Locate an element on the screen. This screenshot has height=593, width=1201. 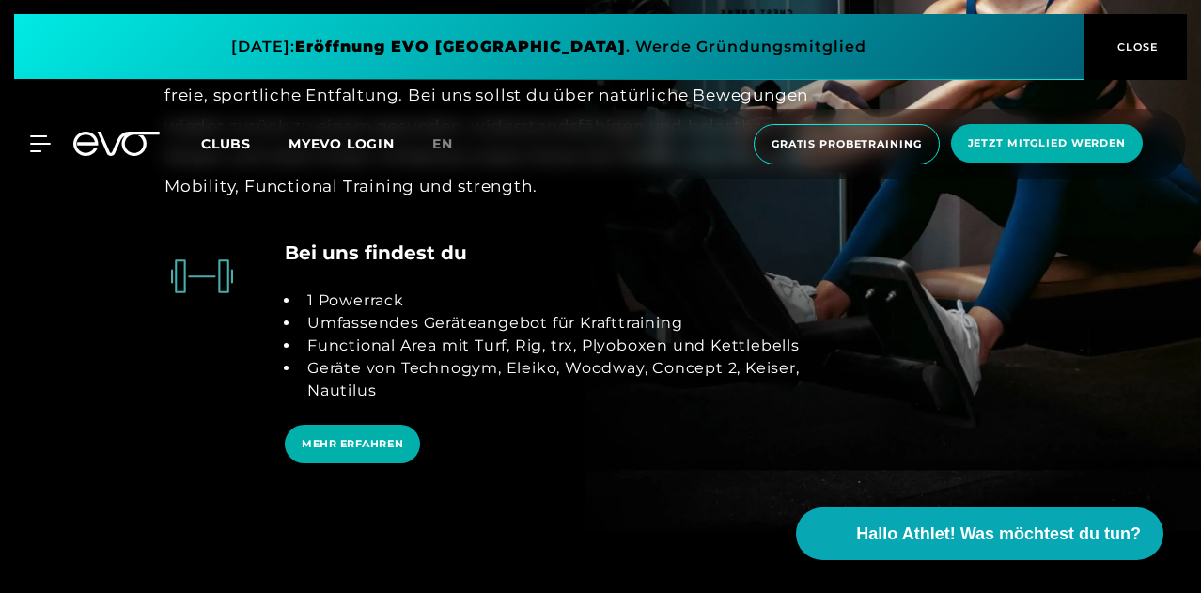
li: Umfassendes Geräteangebot für Krafttraining is located at coordinates (555, 323).